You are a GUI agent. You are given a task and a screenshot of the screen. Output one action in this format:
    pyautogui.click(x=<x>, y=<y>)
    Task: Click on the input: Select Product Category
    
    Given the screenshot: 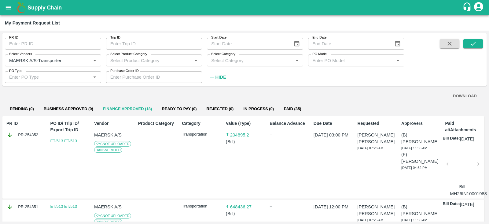 What is the action you would take?
    pyautogui.click(x=149, y=60)
    